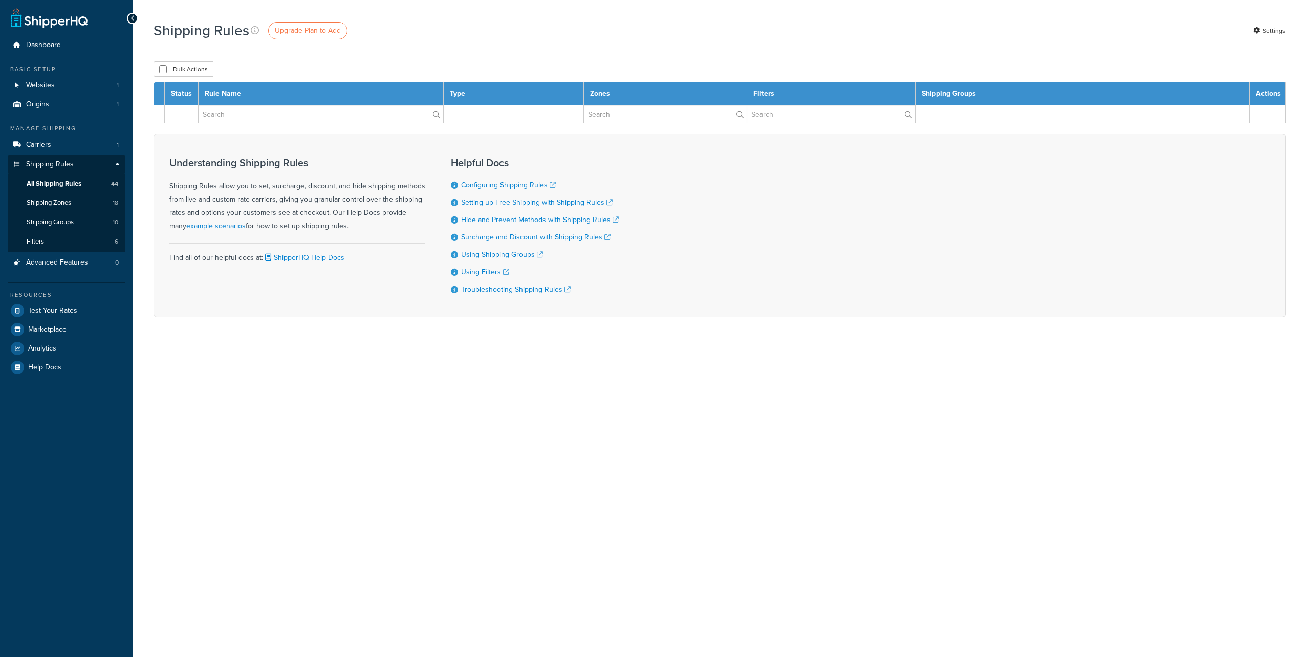 The image size is (1306, 657). What do you see at coordinates (1082, 94) in the screenshot?
I see `th: Shipping Groups` at bounding box center [1082, 94].